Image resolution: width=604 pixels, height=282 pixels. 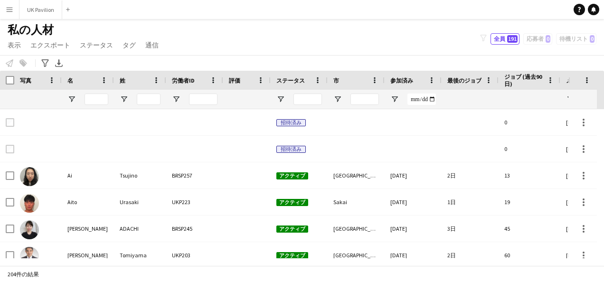 What do you see at coordinates (129, 45) in the screenshot?
I see `a: タグ` at bounding box center [129, 45].